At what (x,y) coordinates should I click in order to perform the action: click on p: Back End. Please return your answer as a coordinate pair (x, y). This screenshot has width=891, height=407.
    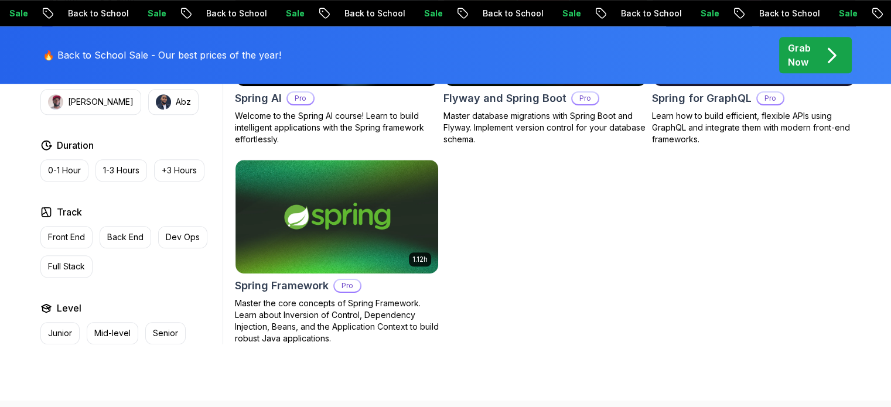
    Looking at the image, I should click on (125, 237).